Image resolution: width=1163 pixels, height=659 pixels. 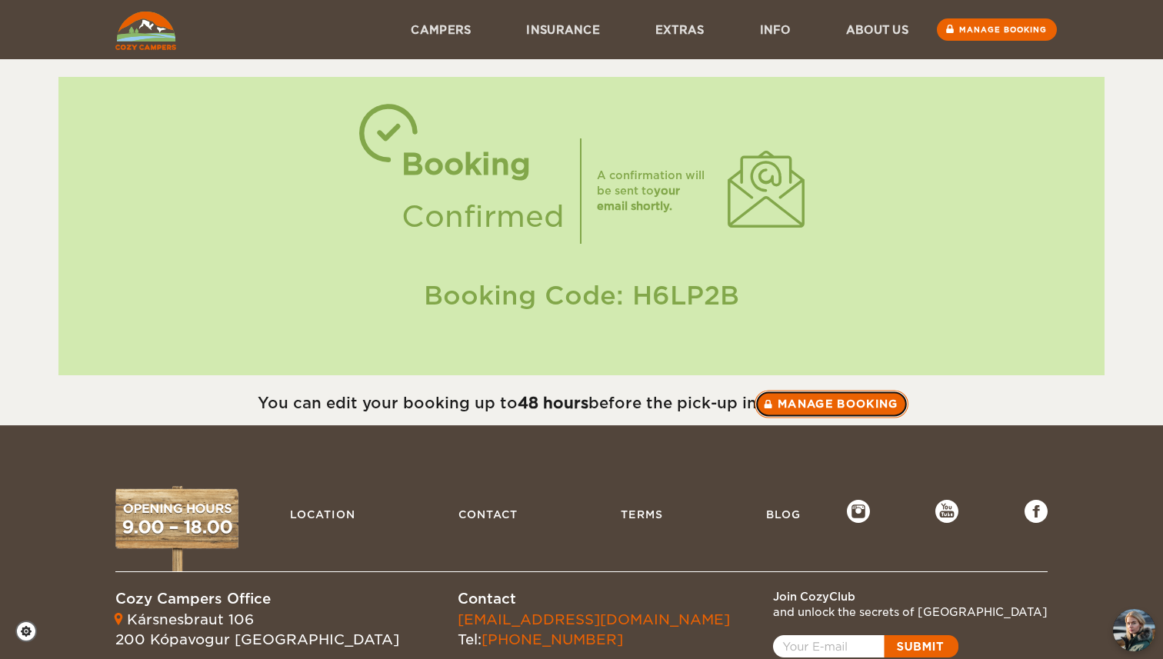 What do you see at coordinates (594, 629) in the screenshot?
I see `div: Tel:` at bounding box center [594, 629].